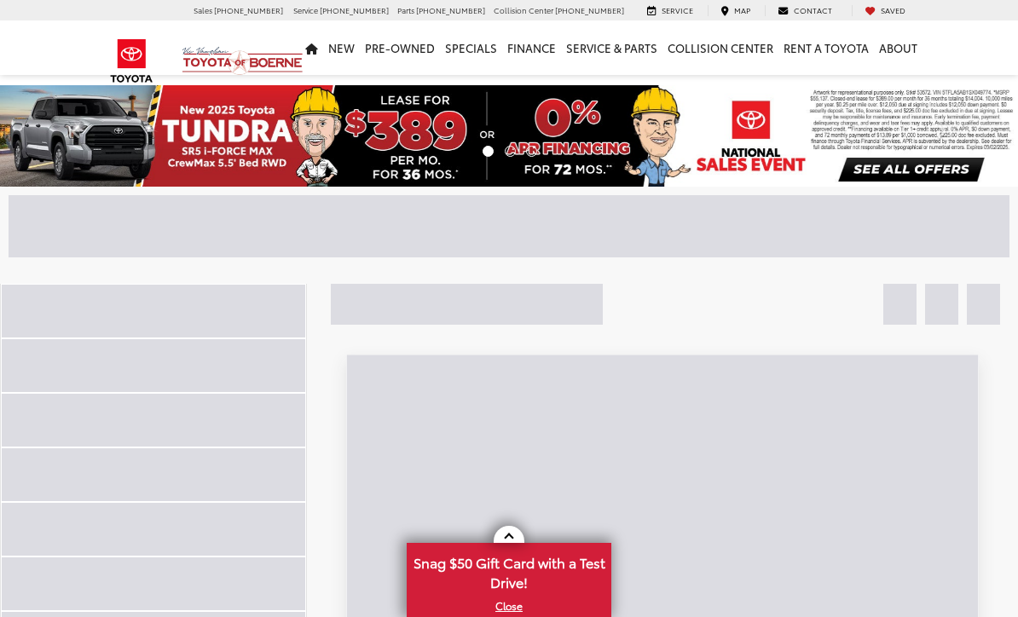 The image size is (1018, 617). Describe the element at coordinates (885, 10) in the screenshot. I see `a: My Saved Vehicles` at that location.